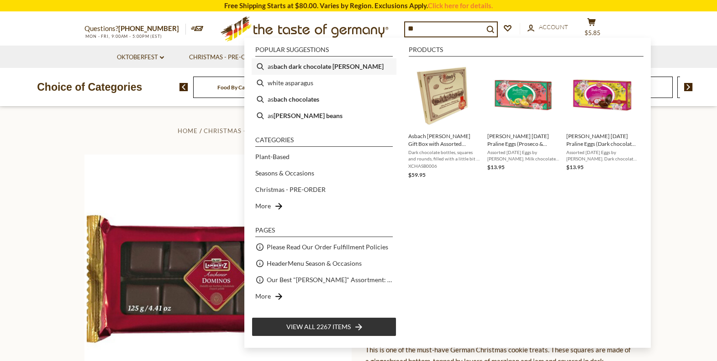 This screenshot has height=361, width=717. What do you see at coordinates (324, 83) in the screenshot?
I see `li: white asparagus` at bounding box center [324, 83].